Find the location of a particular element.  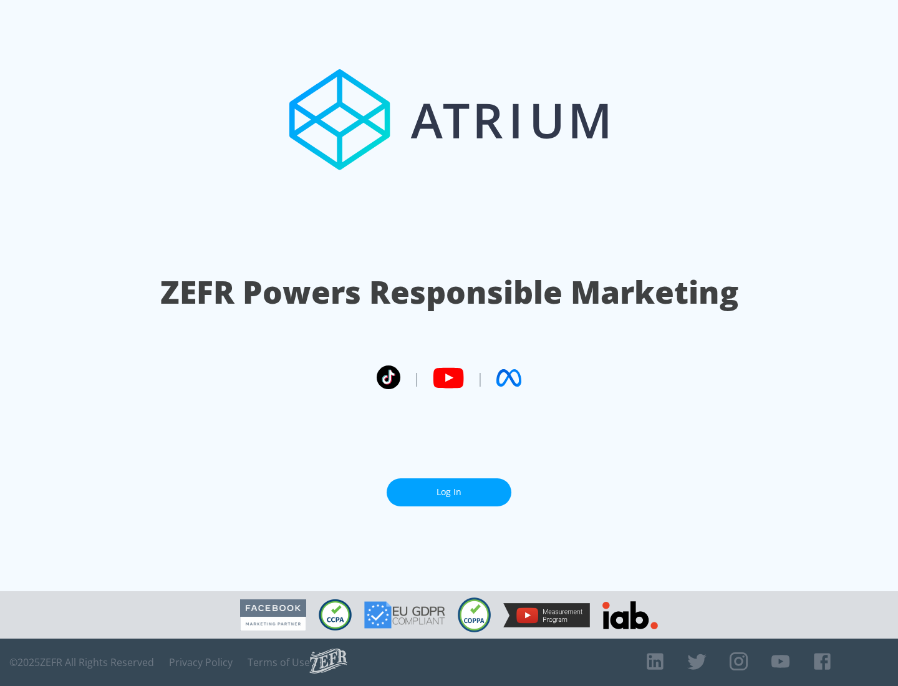

h1: ZEFR Powers Responsible Marketing is located at coordinates (449, 292).